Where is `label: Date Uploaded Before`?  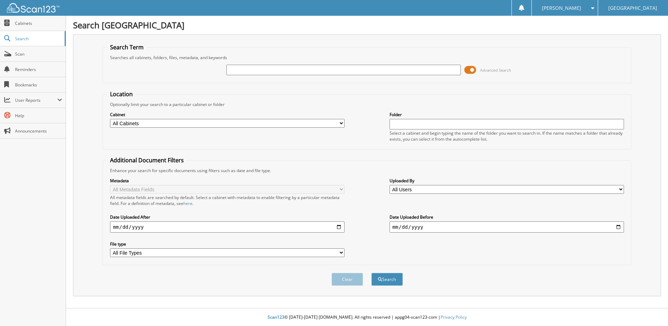 label: Date Uploaded Before is located at coordinates (506, 217).